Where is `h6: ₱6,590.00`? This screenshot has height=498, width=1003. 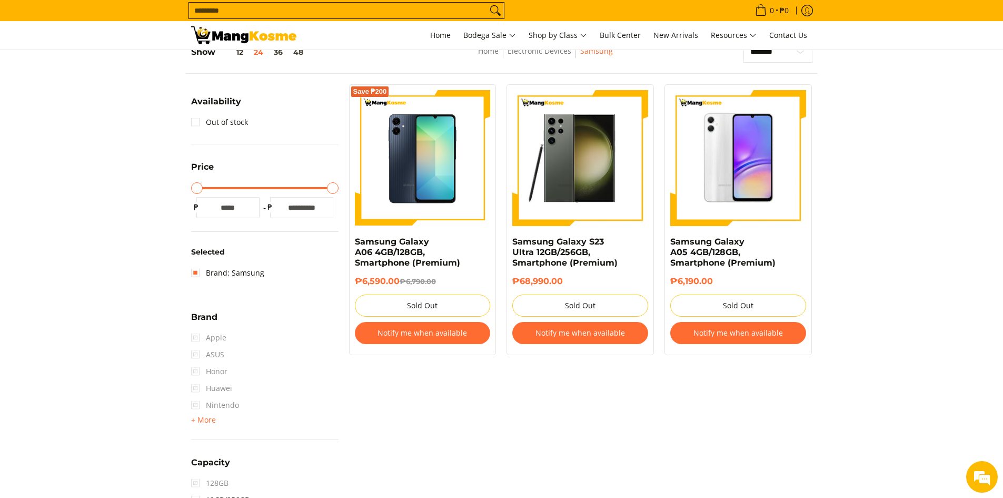 h6: ₱6,590.00 is located at coordinates (423, 281).